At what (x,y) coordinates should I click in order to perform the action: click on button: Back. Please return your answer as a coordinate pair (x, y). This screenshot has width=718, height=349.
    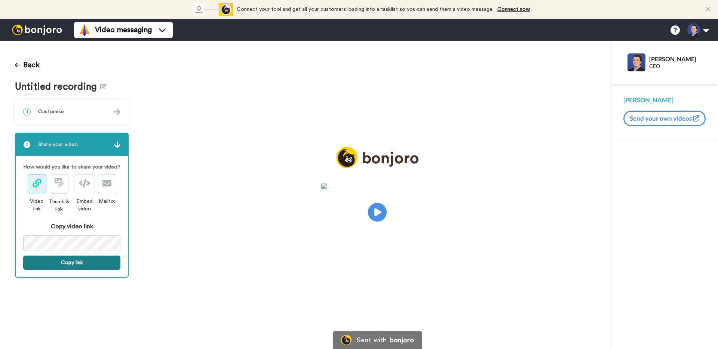
    Looking at the image, I should click on (27, 65).